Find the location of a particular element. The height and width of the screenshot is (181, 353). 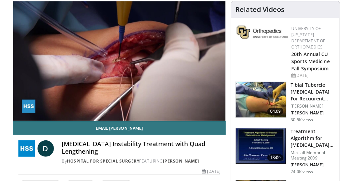

p: 30.5K views is located at coordinates (302, 120).